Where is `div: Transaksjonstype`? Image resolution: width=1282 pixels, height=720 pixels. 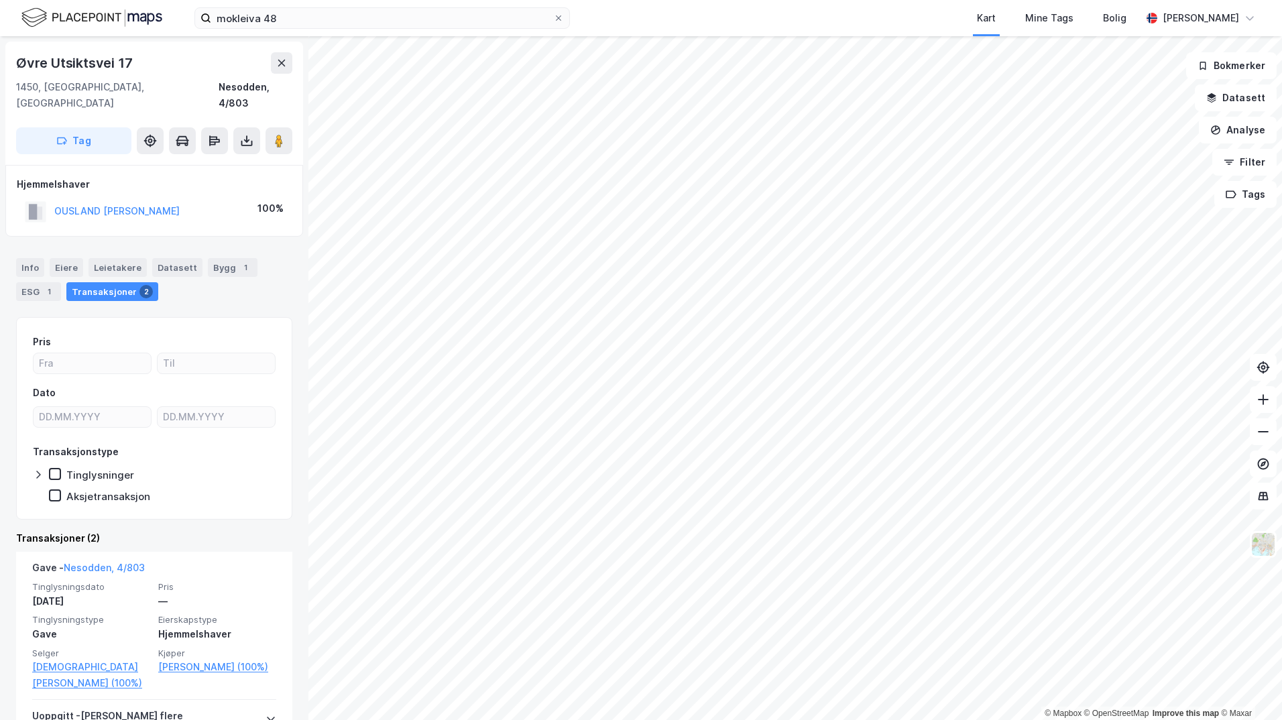 div: Transaksjonstype is located at coordinates (76, 452).